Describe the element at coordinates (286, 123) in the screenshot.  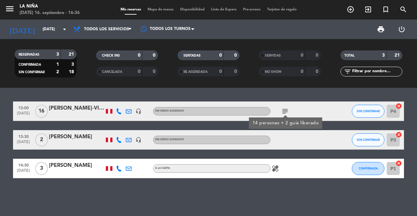
I see `div: 14 personas + 2 guía liberado` at that location.